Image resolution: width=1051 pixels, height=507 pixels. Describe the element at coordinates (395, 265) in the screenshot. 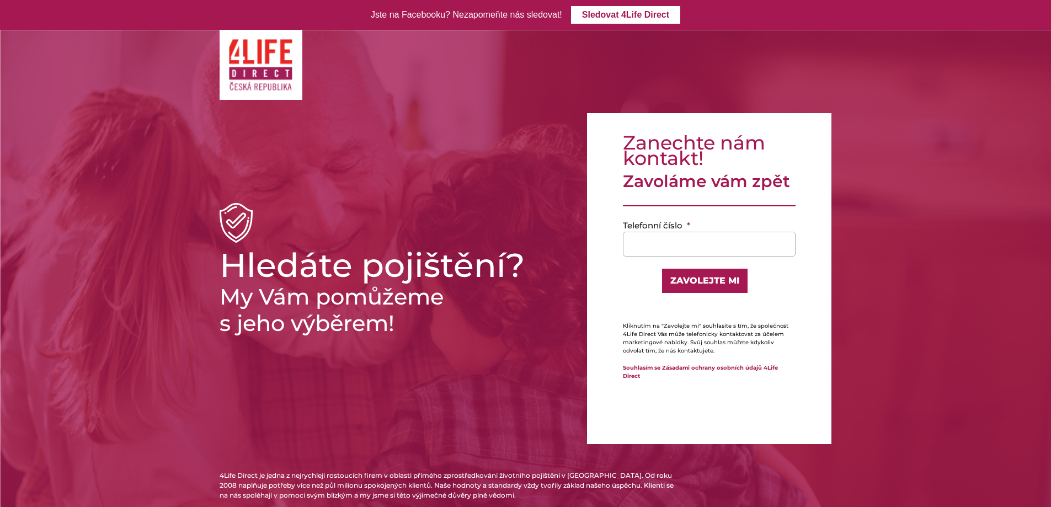

I see `h1: Hledáte pojištění?` at that location.